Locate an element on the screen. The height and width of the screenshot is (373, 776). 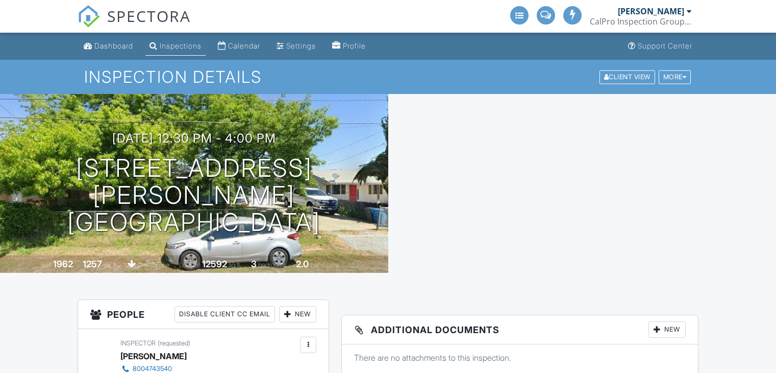
a: Client View is located at coordinates (628, 76).